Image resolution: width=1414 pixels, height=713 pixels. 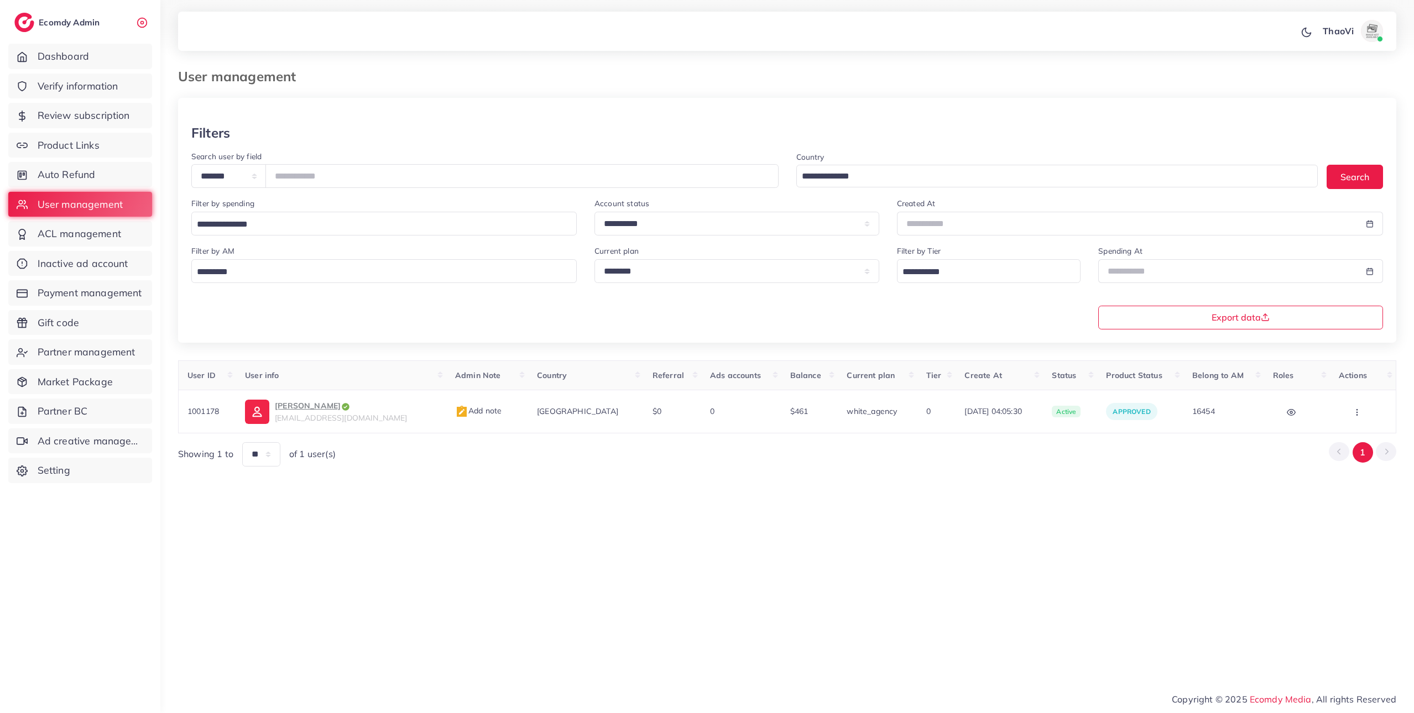 What do you see at coordinates (80, 411) in the screenshot?
I see `a: Partner BC` at bounding box center [80, 411].